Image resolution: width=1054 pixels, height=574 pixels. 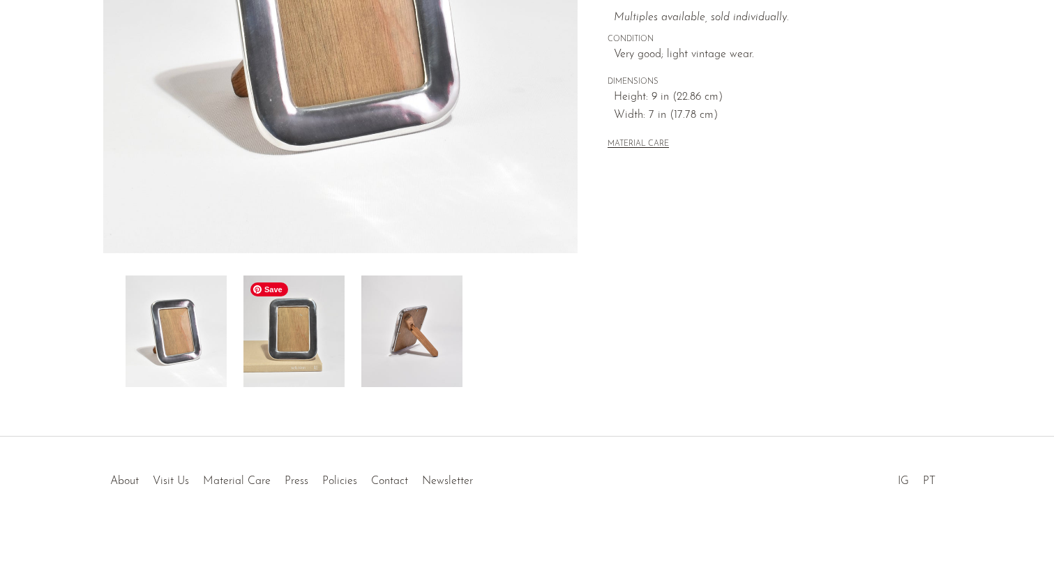 I want to click on span: DIMENSIONS, so click(x=764, y=82).